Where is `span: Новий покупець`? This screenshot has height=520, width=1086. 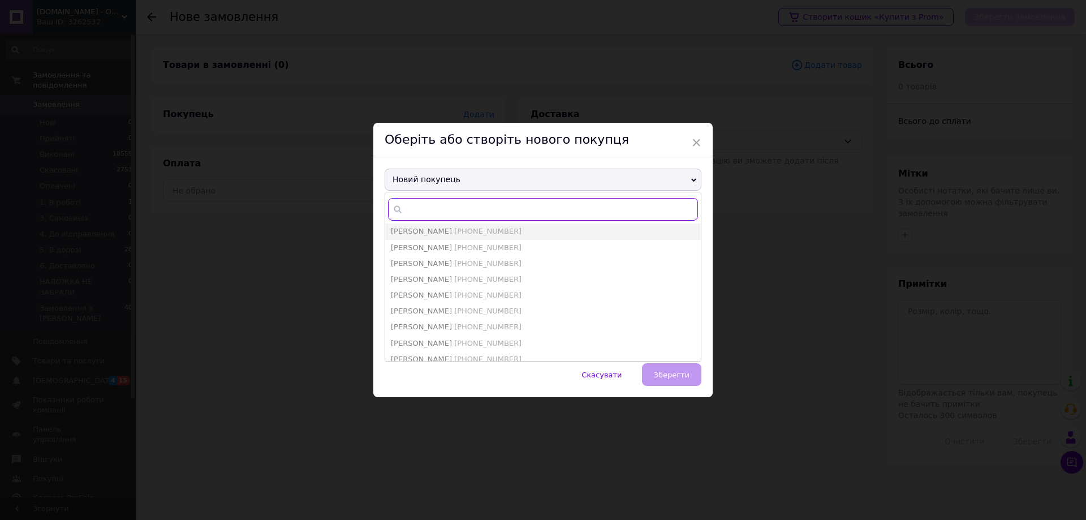 span: Новий покупець is located at coordinates (543, 180).